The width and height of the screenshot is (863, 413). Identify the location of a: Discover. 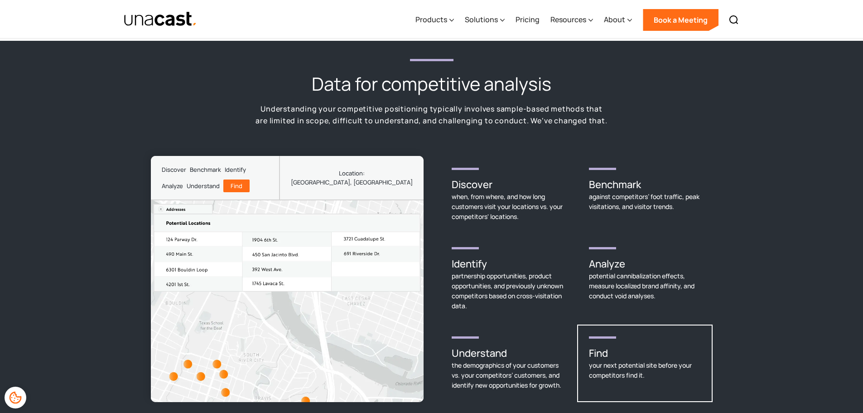
(174, 169).